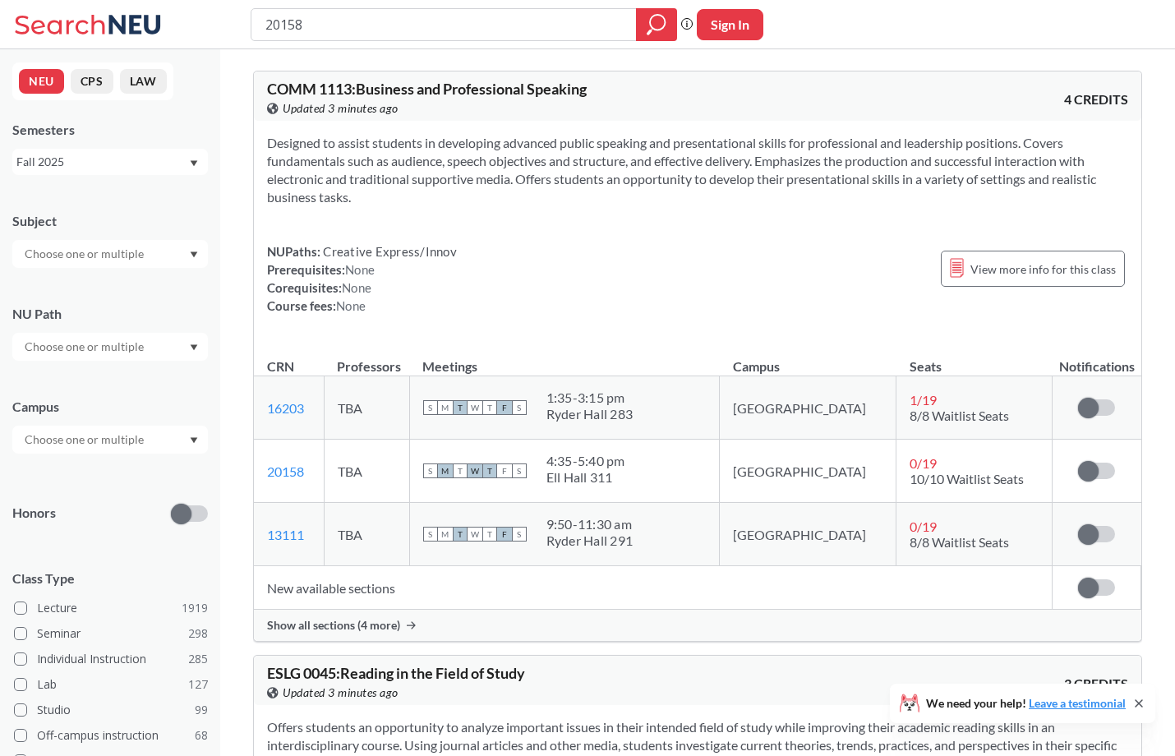 The image size is (1175, 756). I want to click on div: Subject, so click(110, 221).